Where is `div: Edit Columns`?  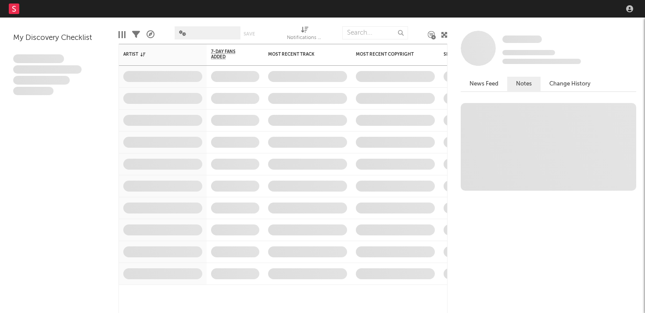
div: Edit Columns is located at coordinates (122, 35).